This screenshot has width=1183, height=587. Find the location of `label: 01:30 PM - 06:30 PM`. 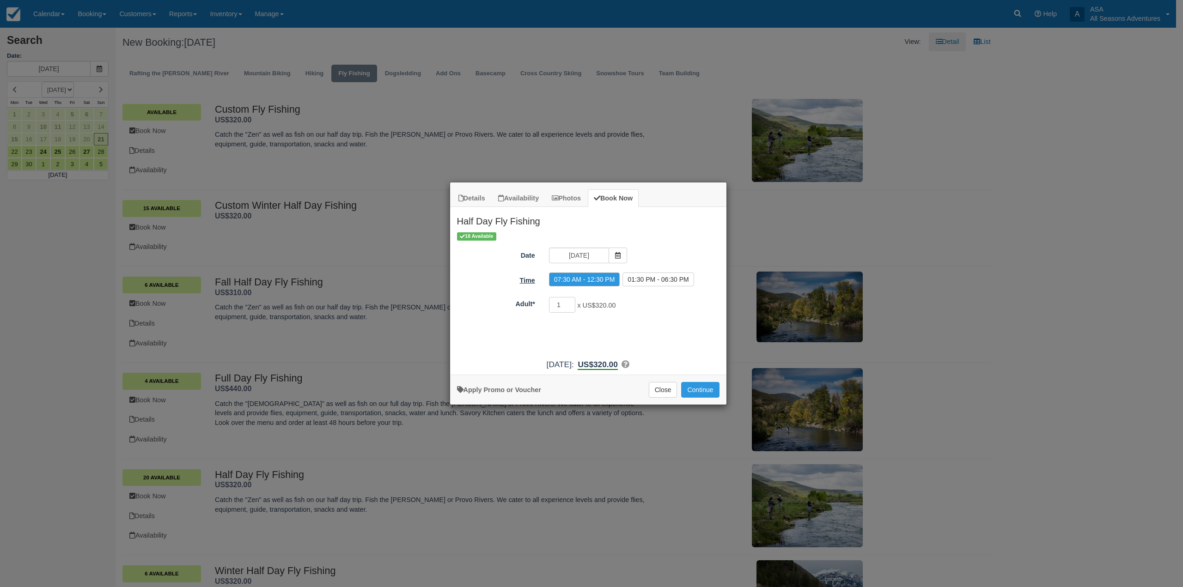

label: 01:30 PM - 06:30 PM is located at coordinates (658, 280).